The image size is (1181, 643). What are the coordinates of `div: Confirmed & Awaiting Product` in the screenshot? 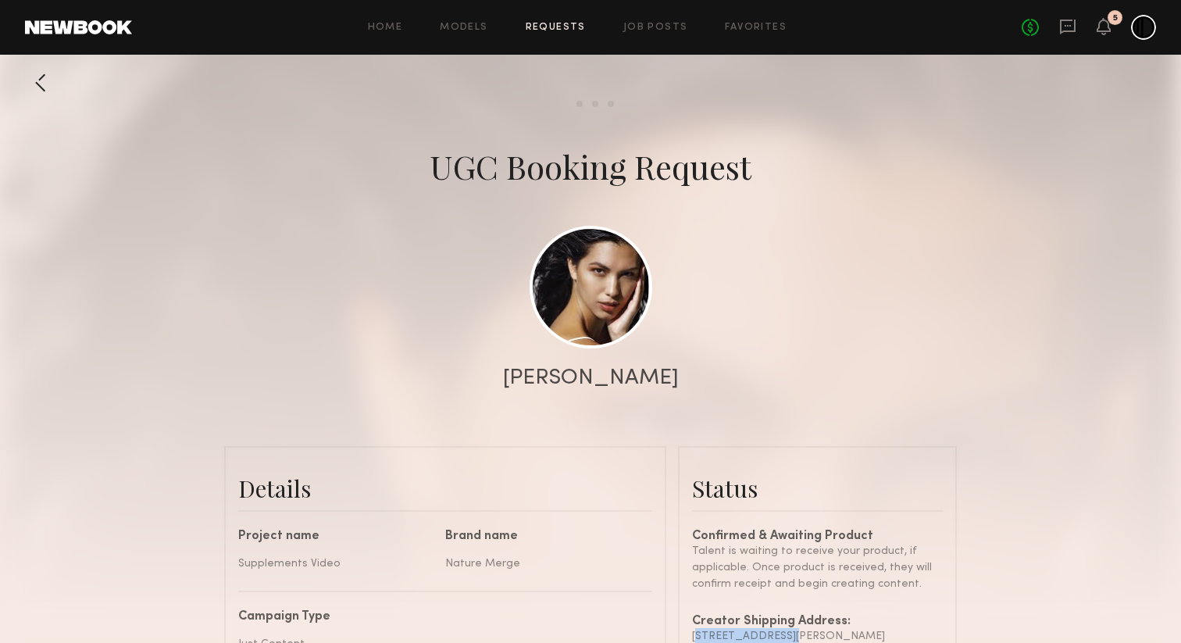 It's located at (817, 537).